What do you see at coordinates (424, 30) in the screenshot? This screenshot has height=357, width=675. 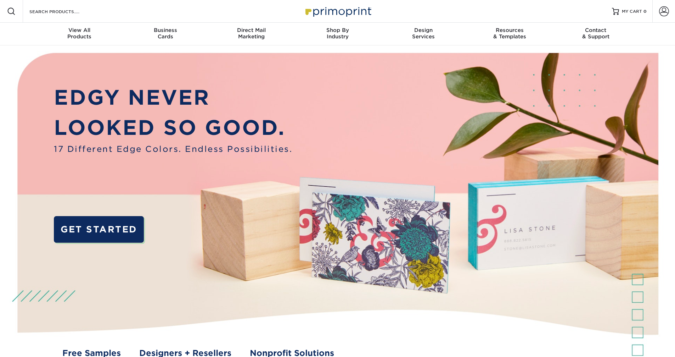 I see `span: Design` at bounding box center [424, 30].